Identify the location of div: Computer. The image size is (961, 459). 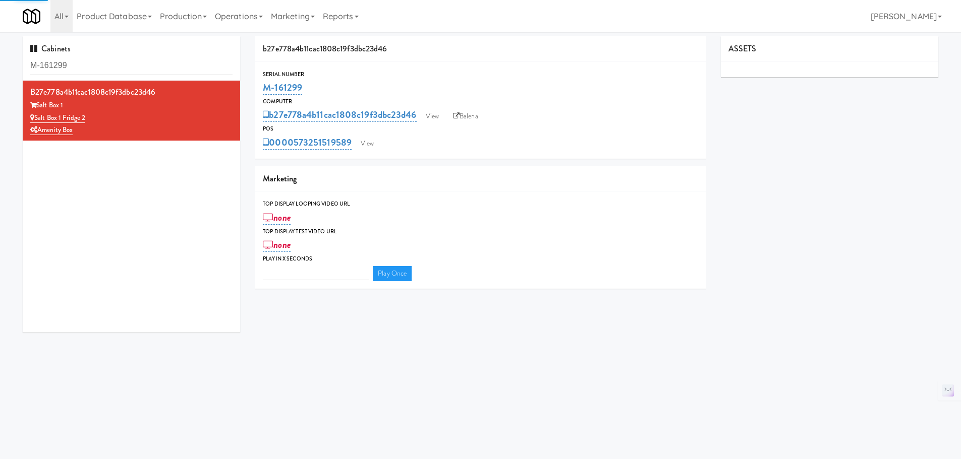
(480, 102).